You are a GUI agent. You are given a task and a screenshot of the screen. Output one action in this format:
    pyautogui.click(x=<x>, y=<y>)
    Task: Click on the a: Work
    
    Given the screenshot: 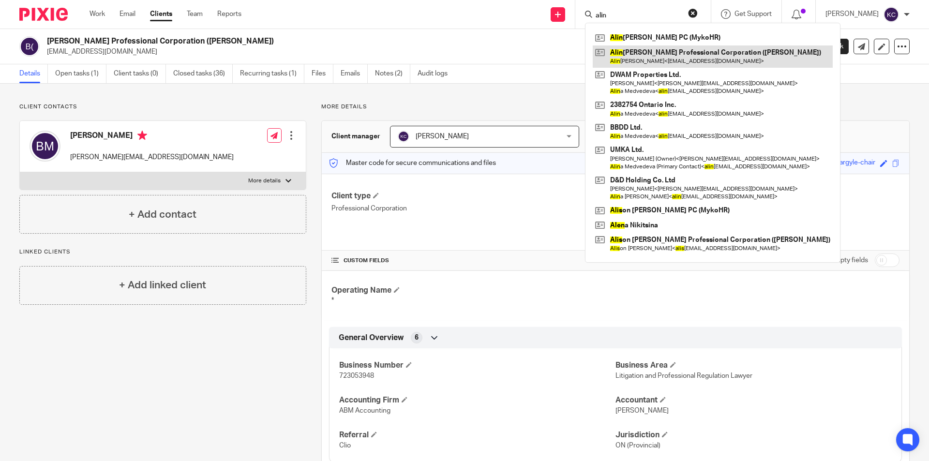 What is the action you would take?
    pyautogui.click(x=97, y=14)
    